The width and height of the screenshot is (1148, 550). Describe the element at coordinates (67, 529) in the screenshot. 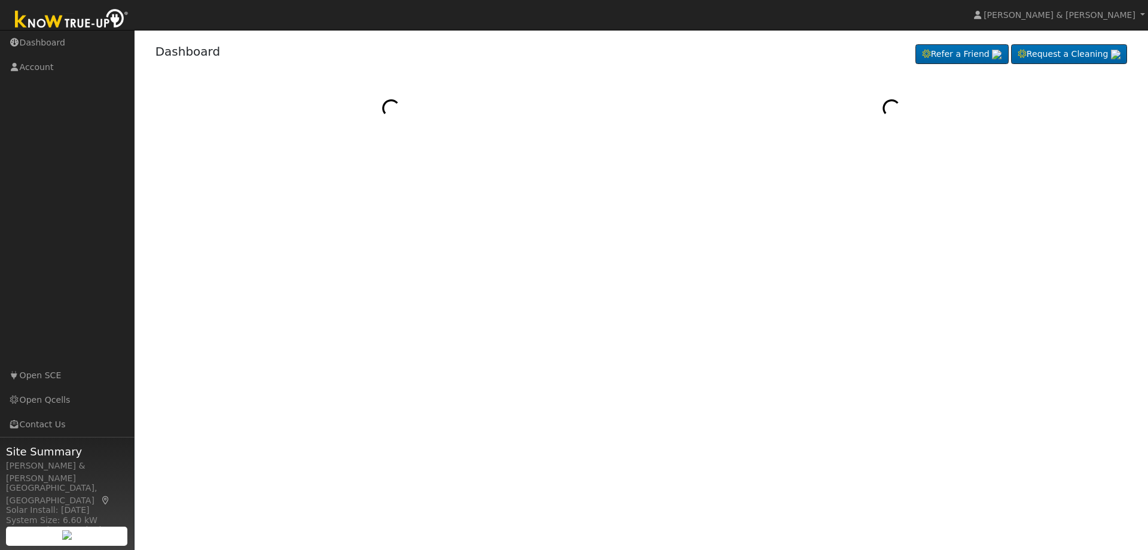

I see `div: Storage Size: 15.0 kWh` at that location.